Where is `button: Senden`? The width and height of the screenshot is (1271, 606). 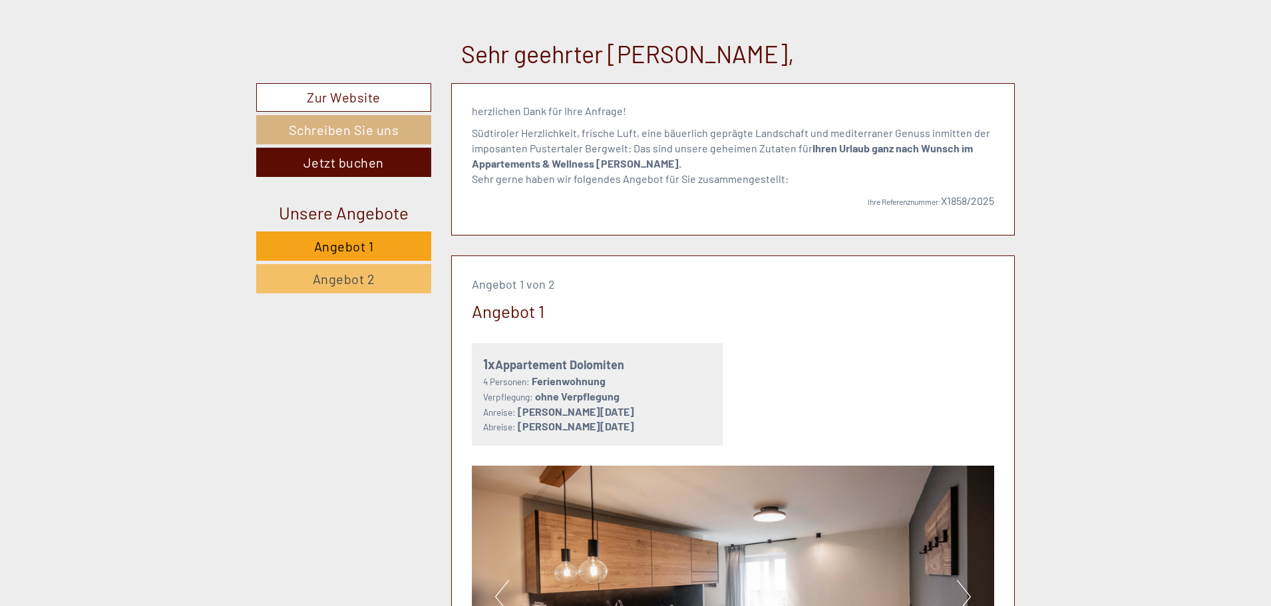 button: Senden is located at coordinates (479, 359).